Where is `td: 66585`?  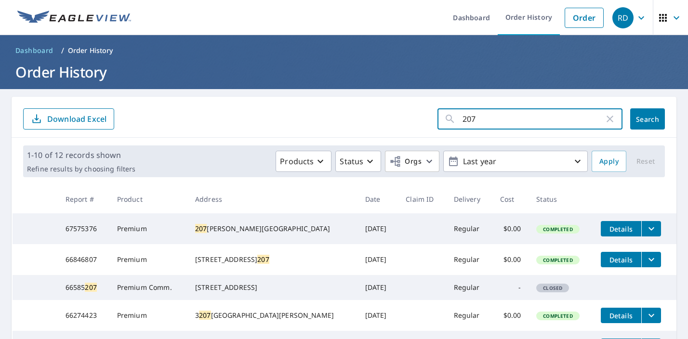 td: 66585 is located at coordinates (83, 288).